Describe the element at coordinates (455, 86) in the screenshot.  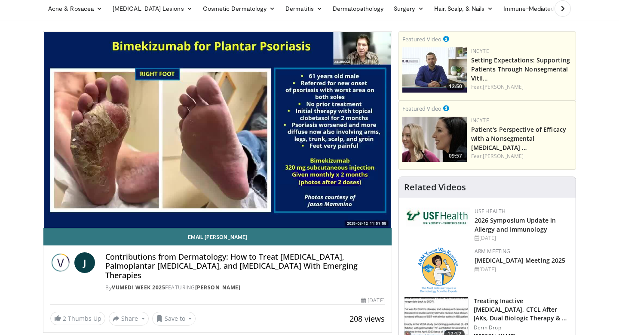
I see `span: 12:50` at that location.